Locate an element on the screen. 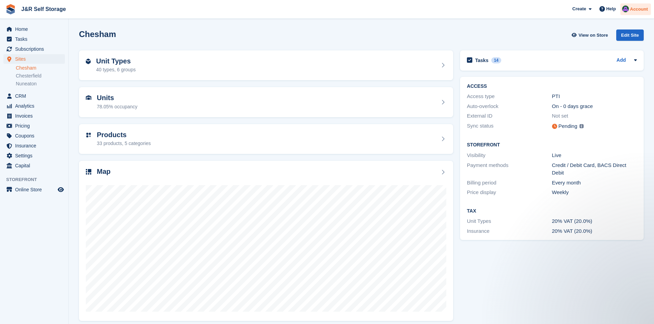 This screenshot has height=324, width=654. h2: ACCESS is located at coordinates (552, 87).